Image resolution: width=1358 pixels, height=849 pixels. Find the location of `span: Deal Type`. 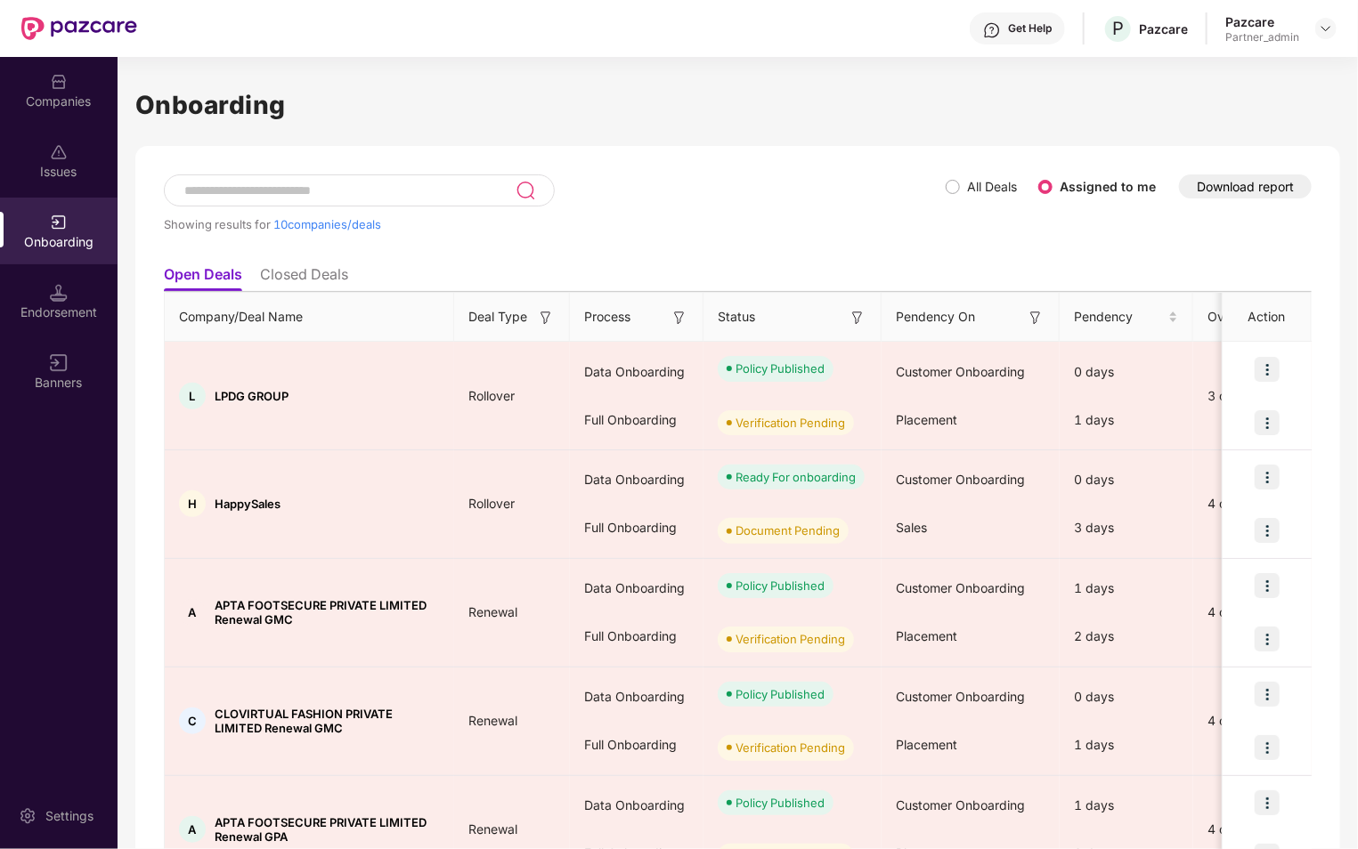

span: Deal Type is located at coordinates (498, 317).